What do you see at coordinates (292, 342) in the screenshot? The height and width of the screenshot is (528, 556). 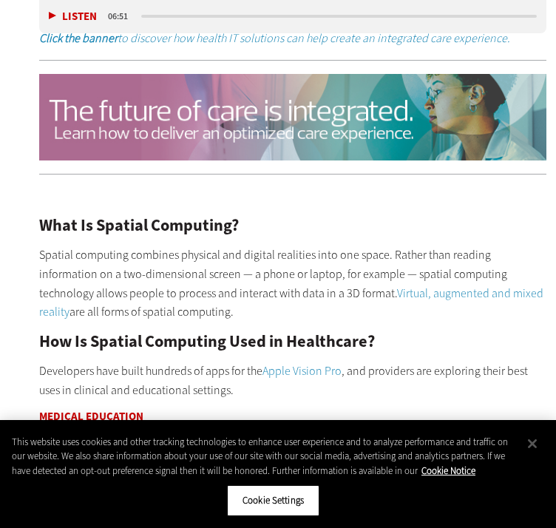 I see `h2: How Is Spatial Computing Used in Healthcare?` at bounding box center [292, 342].